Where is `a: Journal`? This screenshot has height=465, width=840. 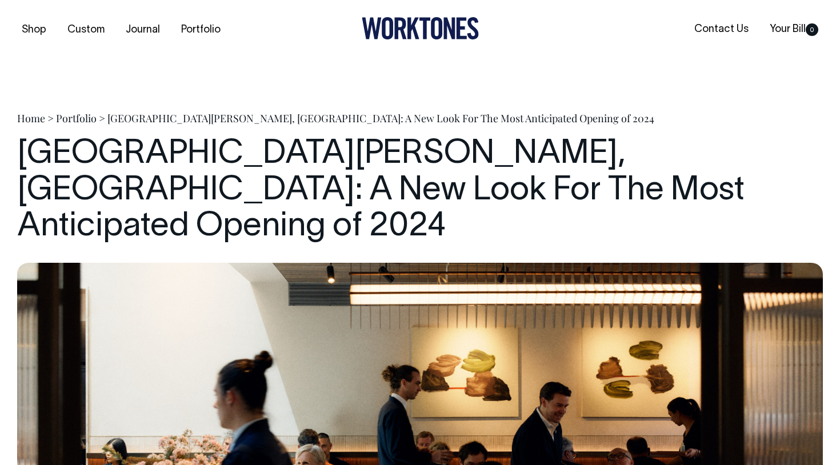
a: Journal is located at coordinates (143, 30).